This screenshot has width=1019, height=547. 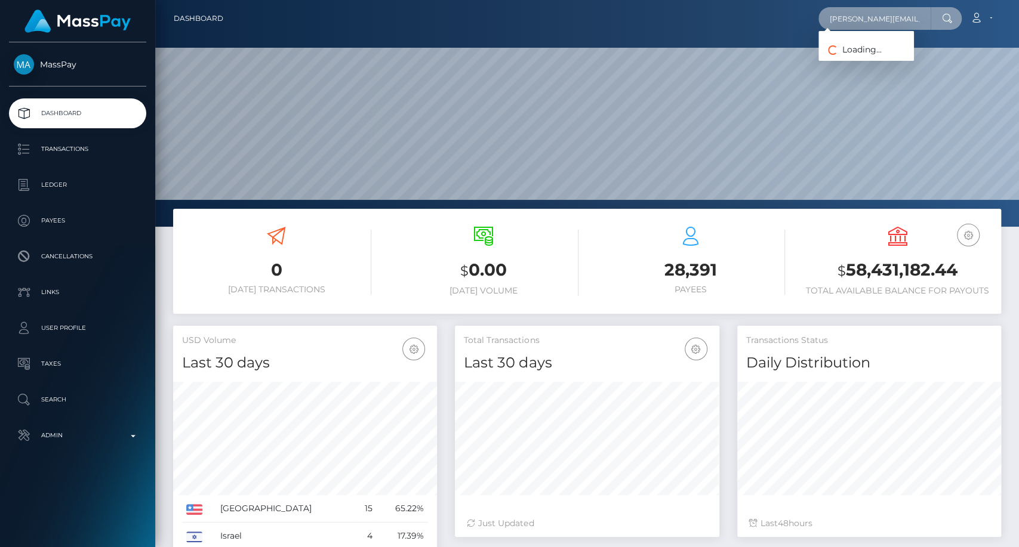 I want to click on h5: USD Volume, so click(x=305, y=341).